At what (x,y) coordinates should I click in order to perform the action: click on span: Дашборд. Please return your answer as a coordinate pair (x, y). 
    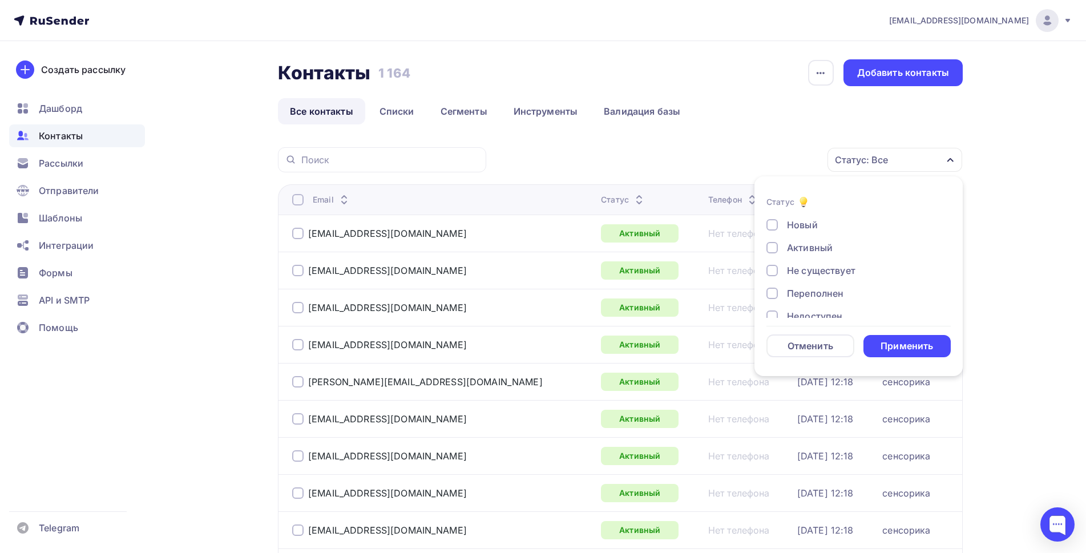
    Looking at the image, I should click on (61, 108).